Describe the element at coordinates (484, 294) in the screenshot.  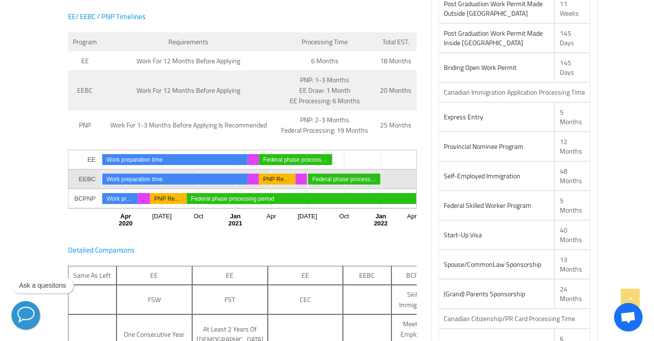
I see `a: (Grand) Parents Sponsorship` at that location.